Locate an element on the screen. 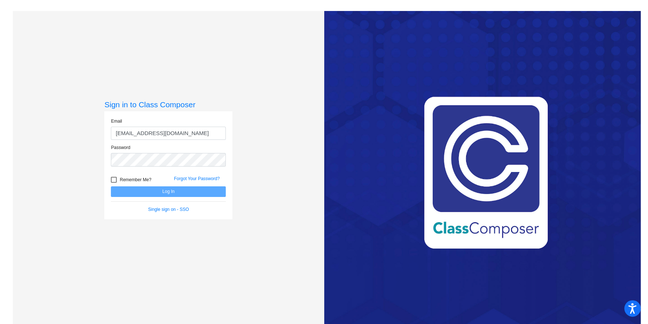  h3: Sign in to Class Composer is located at coordinates (168, 104).